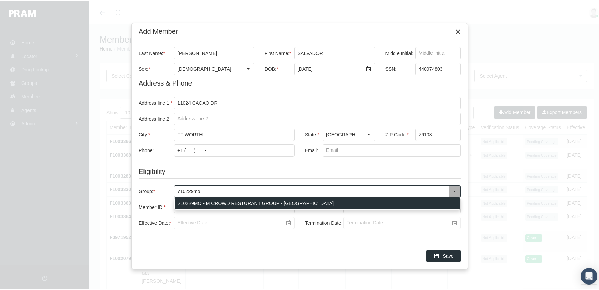 The image size is (599, 290). I want to click on span: Member ID:, so click(151, 206).